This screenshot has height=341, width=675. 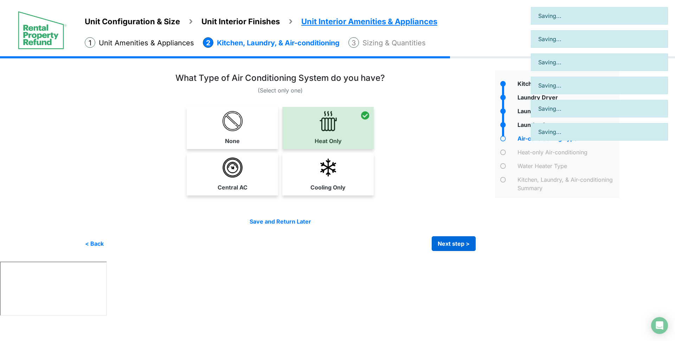 What do you see at coordinates (453, 244) in the screenshot?
I see `button: Next step >` at bounding box center [453, 244].